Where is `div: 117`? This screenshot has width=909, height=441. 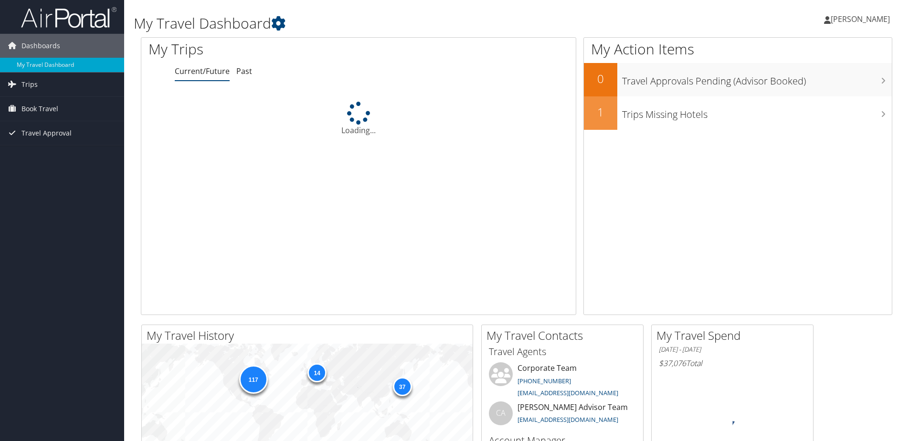 div: 117 is located at coordinates (253, 380).